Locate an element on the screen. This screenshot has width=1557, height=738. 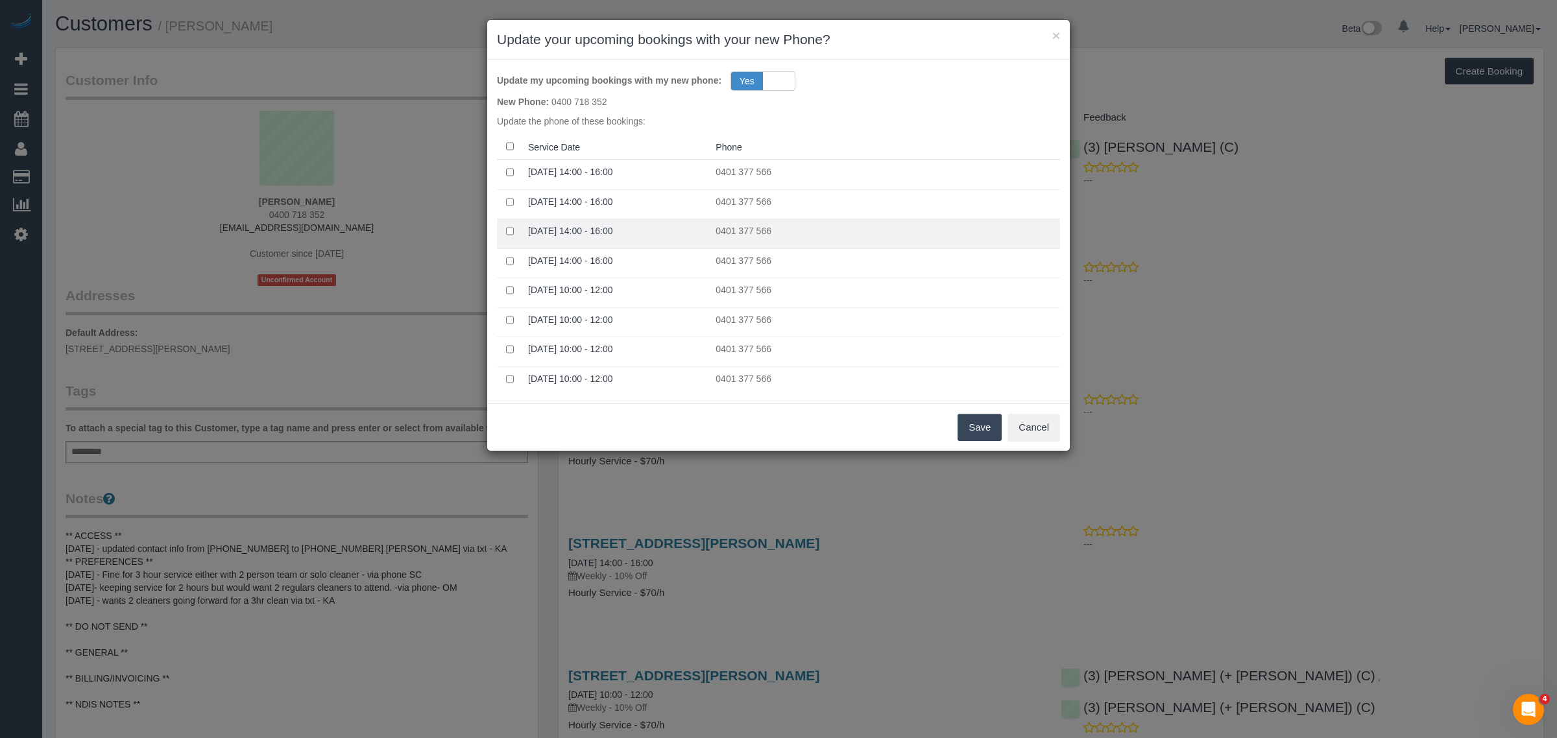
span: 4 is located at coordinates (1545, 699).